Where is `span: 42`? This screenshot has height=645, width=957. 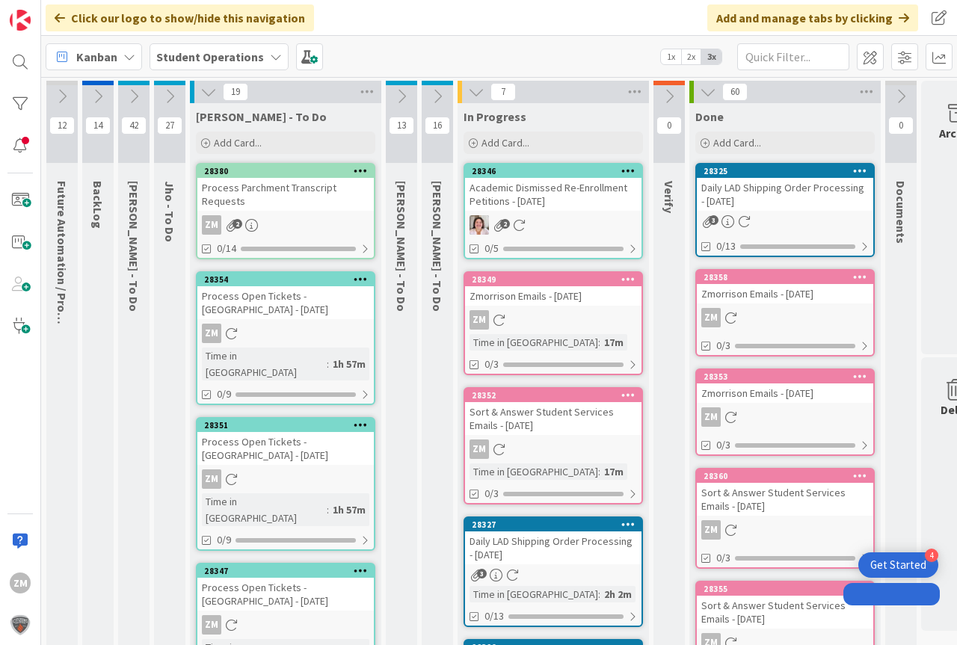
span: 42 is located at coordinates (134, 126).